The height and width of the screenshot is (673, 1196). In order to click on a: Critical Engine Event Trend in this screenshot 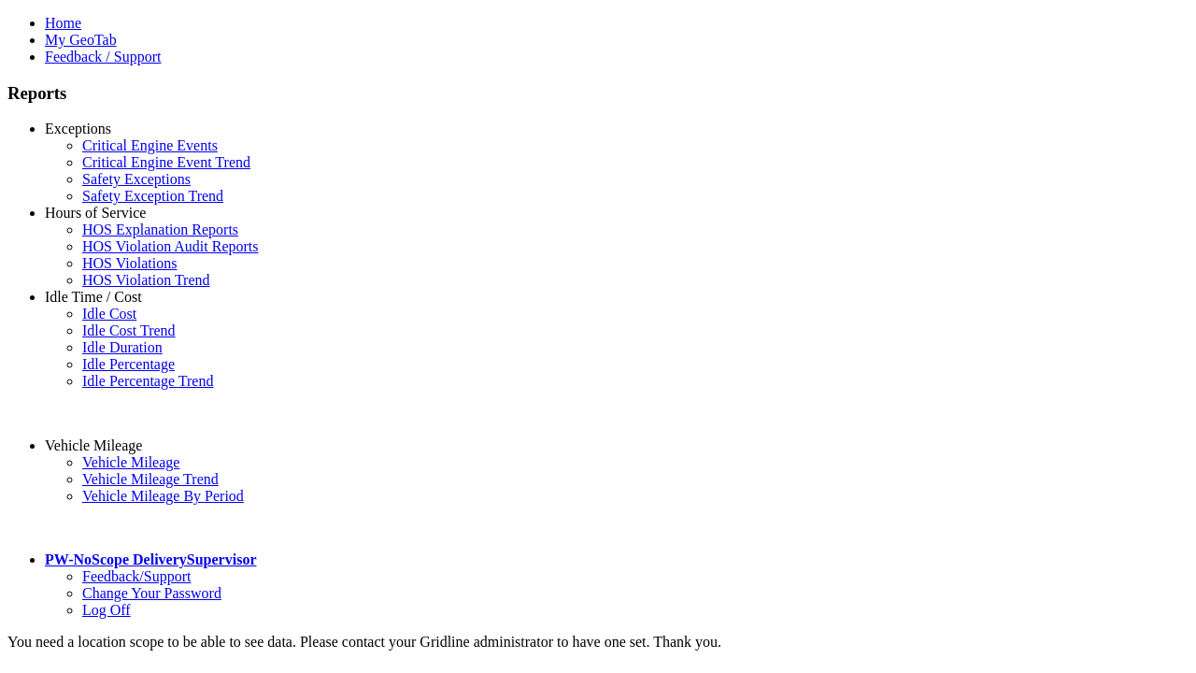, I will do `click(166, 162)`.